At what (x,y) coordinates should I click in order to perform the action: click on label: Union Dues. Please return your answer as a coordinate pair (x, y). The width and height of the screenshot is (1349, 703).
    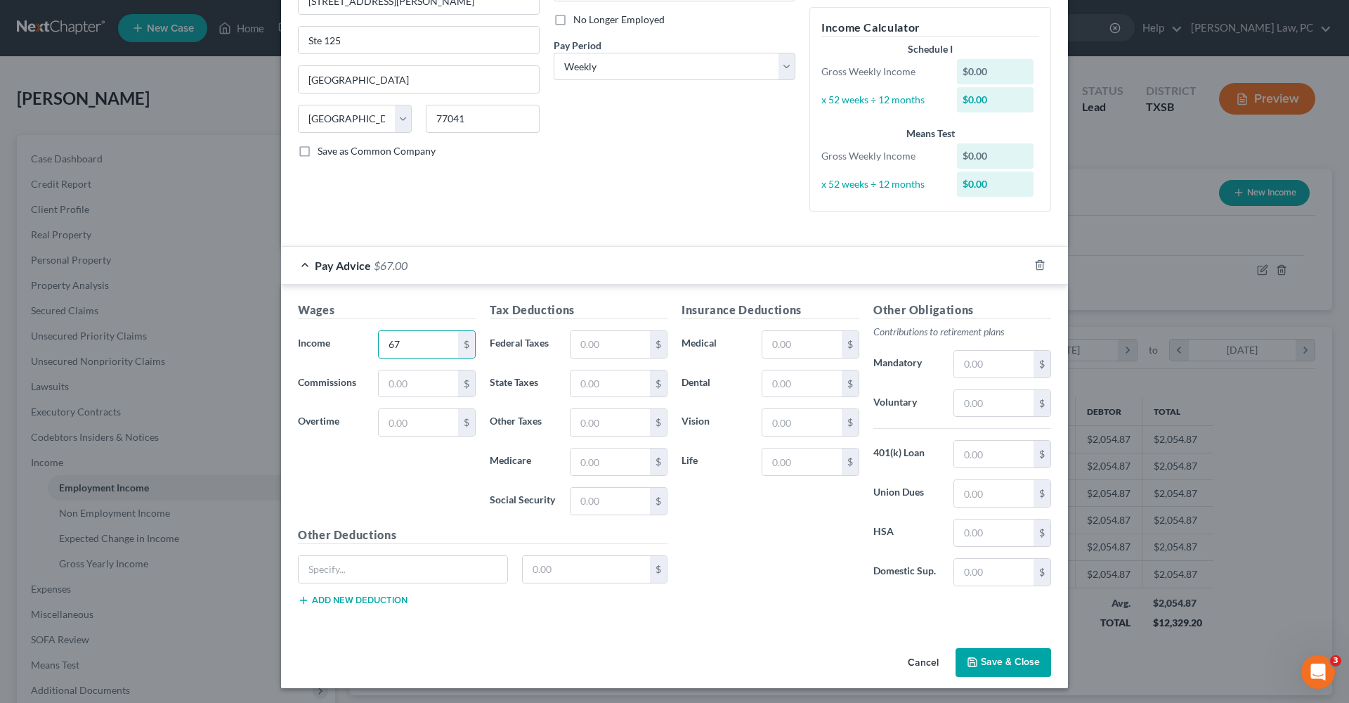
    Looking at the image, I should click on (906, 493).